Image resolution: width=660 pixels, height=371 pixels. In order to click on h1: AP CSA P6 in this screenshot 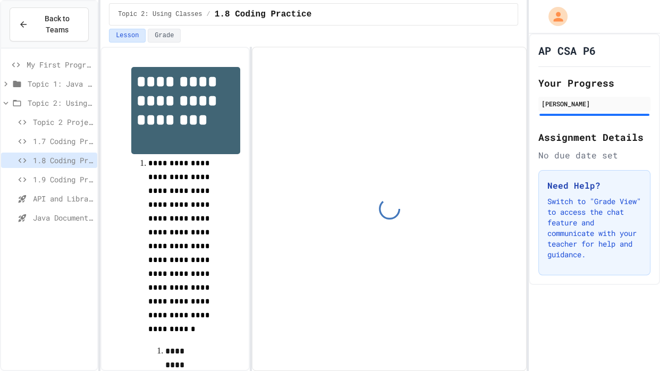, I will do `click(567, 50)`.